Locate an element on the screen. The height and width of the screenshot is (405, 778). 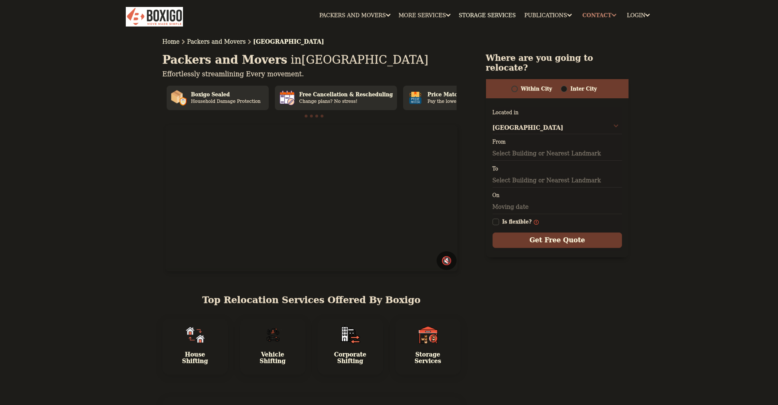
a: Publications is located at coordinates (548, 15).